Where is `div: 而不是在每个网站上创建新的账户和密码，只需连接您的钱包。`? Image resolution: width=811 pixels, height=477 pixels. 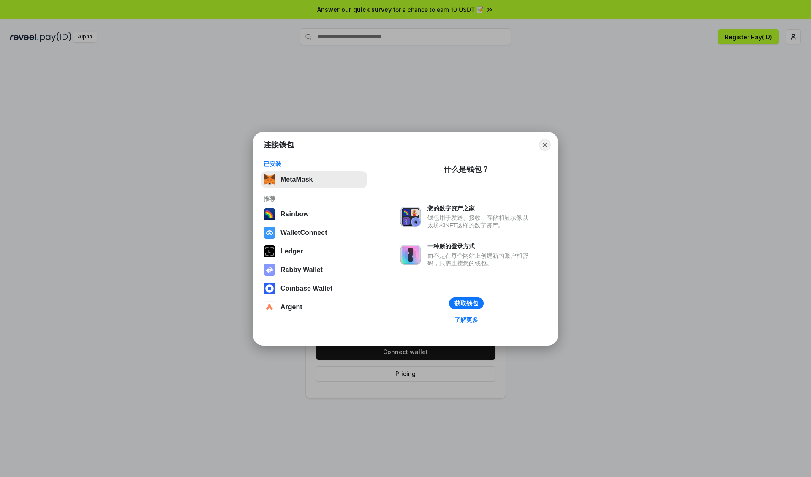 div: 而不是在每个网站上创建新的账户和密码，只需连接您的钱包。 is located at coordinates (480, 259).